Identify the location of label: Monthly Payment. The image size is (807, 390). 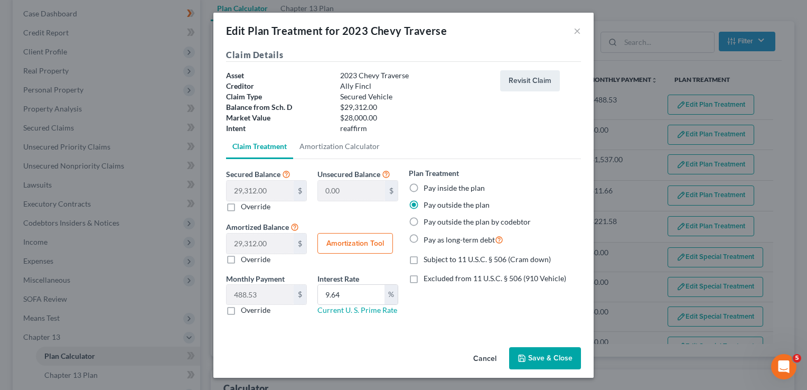
(255, 278).